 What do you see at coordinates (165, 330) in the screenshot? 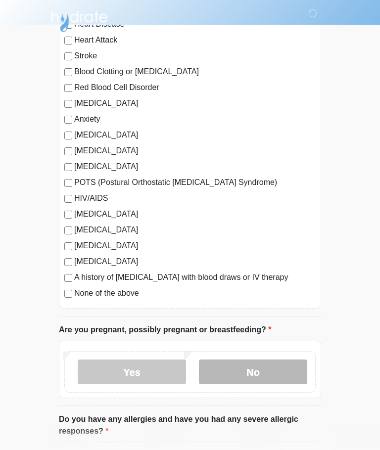
I see `label: Are you pregnant, possibly pregnant or breastfeeding?` at bounding box center [165, 330].